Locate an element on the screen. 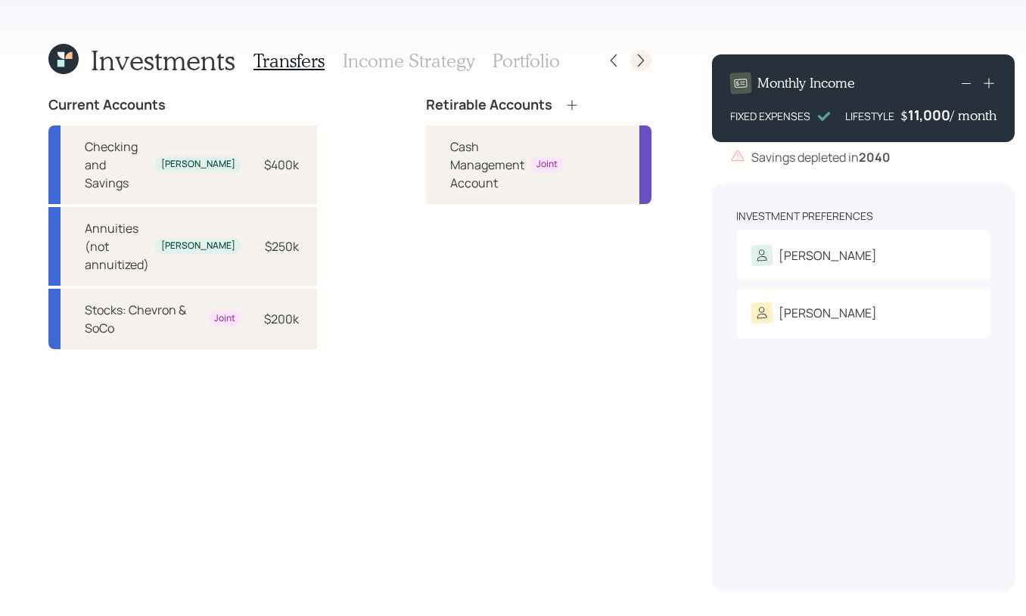 This screenshot has height=616, width=1026. h4: Retirable Accounts is located at coordinates (489, 105).